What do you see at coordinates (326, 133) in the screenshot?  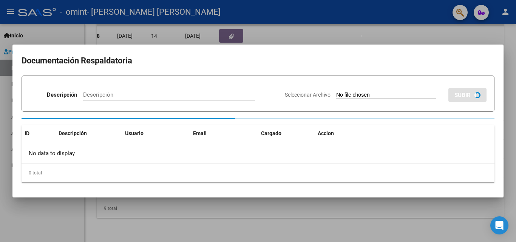 I see `span: Accion` at bounding box center [326, 133].